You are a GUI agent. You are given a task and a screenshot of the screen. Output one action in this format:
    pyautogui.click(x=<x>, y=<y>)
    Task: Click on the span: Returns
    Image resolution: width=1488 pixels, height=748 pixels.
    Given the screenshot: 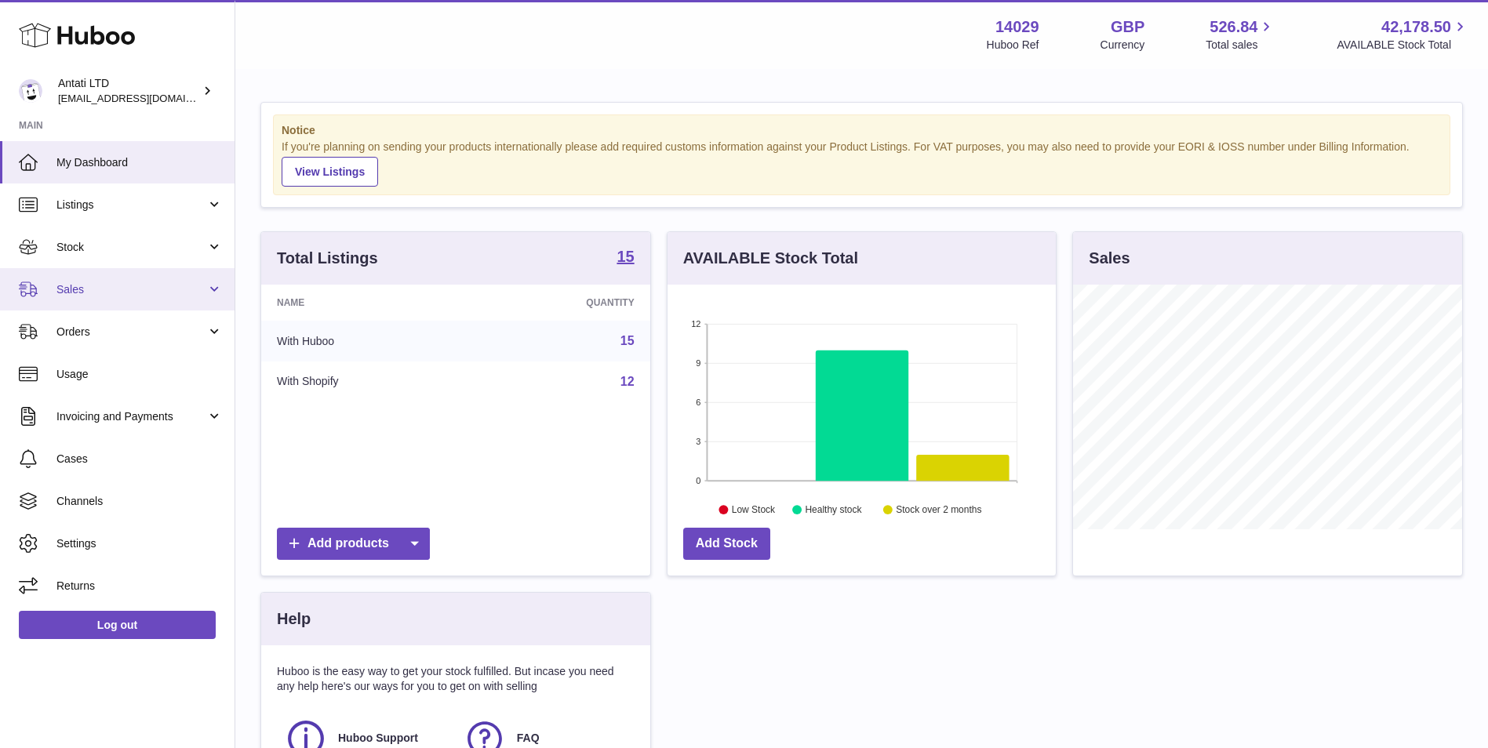 What is the action you would take?
    pyautogui.click(x=140, y=586)
    